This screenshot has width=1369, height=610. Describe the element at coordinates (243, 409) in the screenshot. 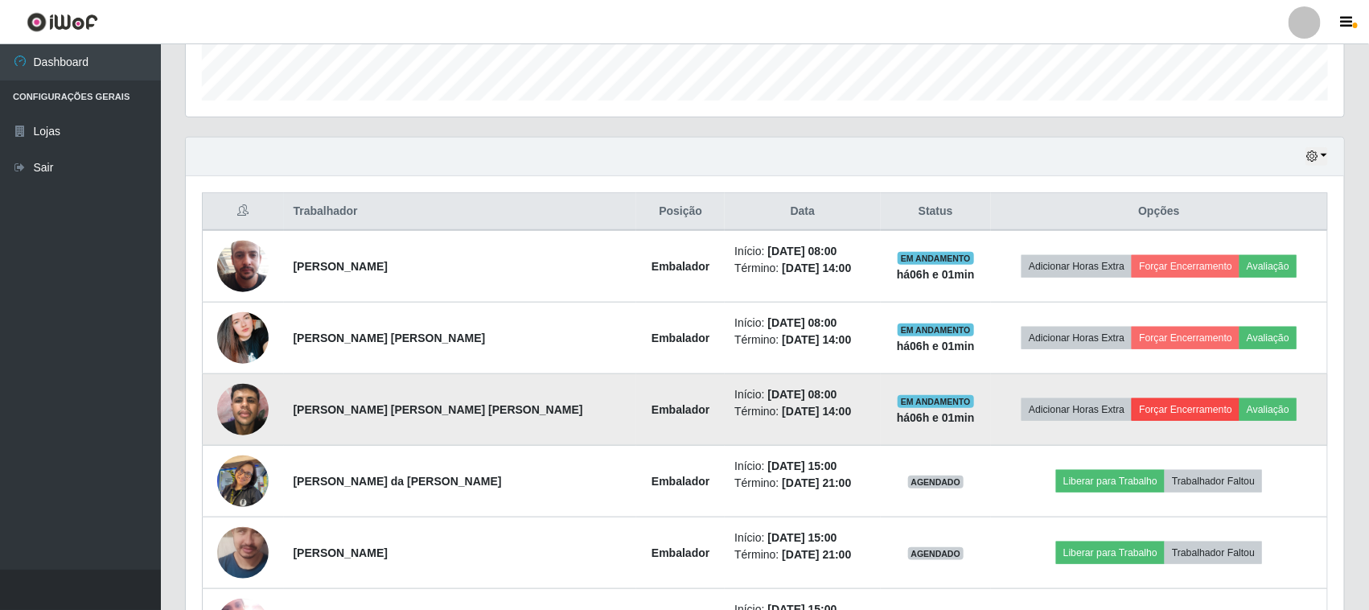

I see `img: 1740069630829.jpeg` at that location.